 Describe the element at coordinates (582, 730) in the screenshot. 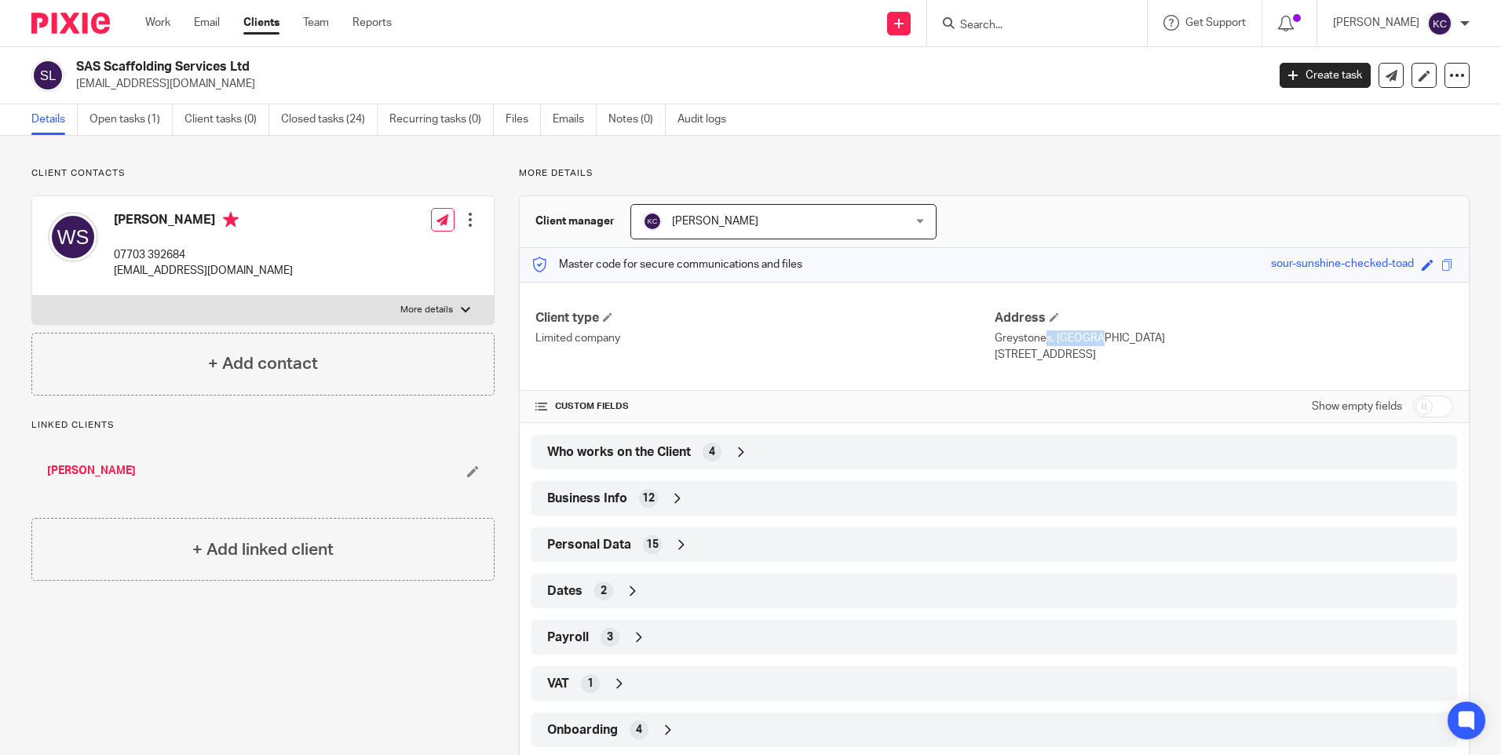

I see `span: Onboarding` at that location.